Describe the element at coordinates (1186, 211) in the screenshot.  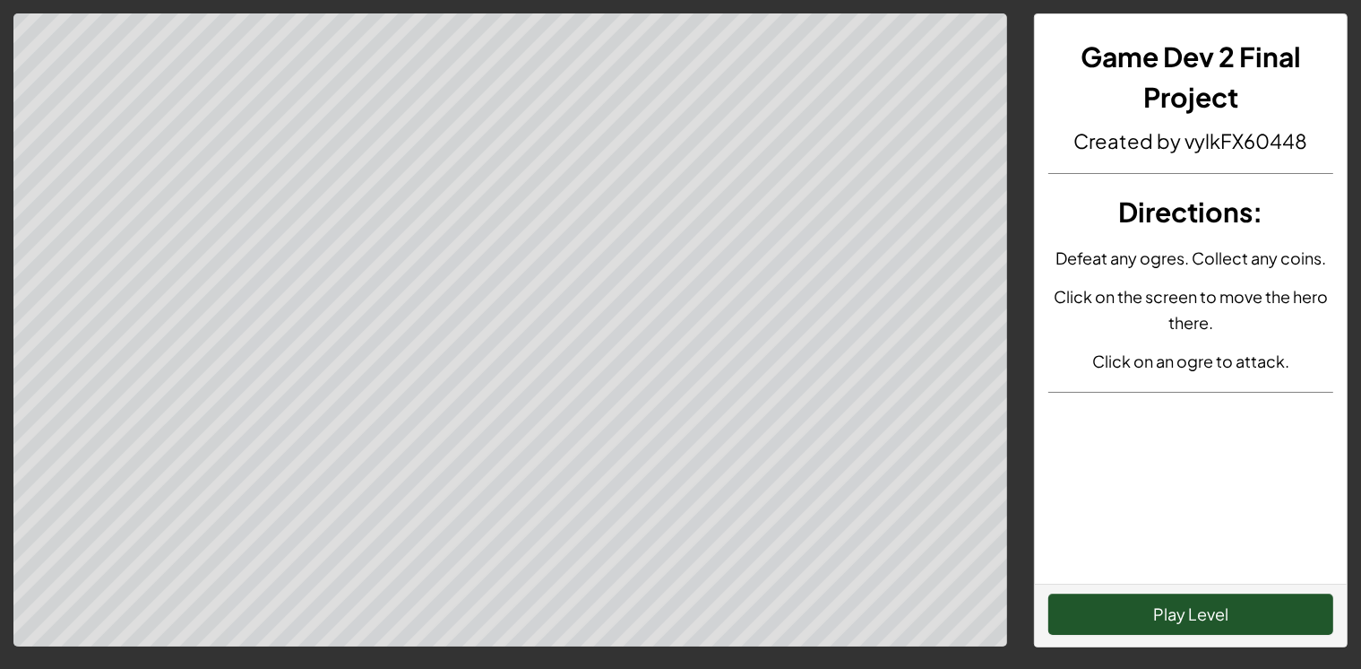
I see `span: Directions` at that location.